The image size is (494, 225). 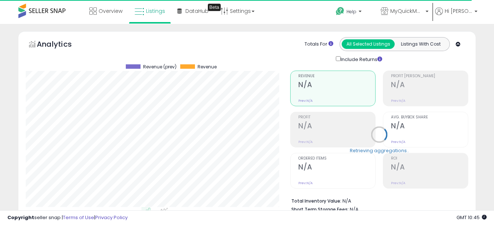 I want to click on span: Help, so click(x=351, y=11).